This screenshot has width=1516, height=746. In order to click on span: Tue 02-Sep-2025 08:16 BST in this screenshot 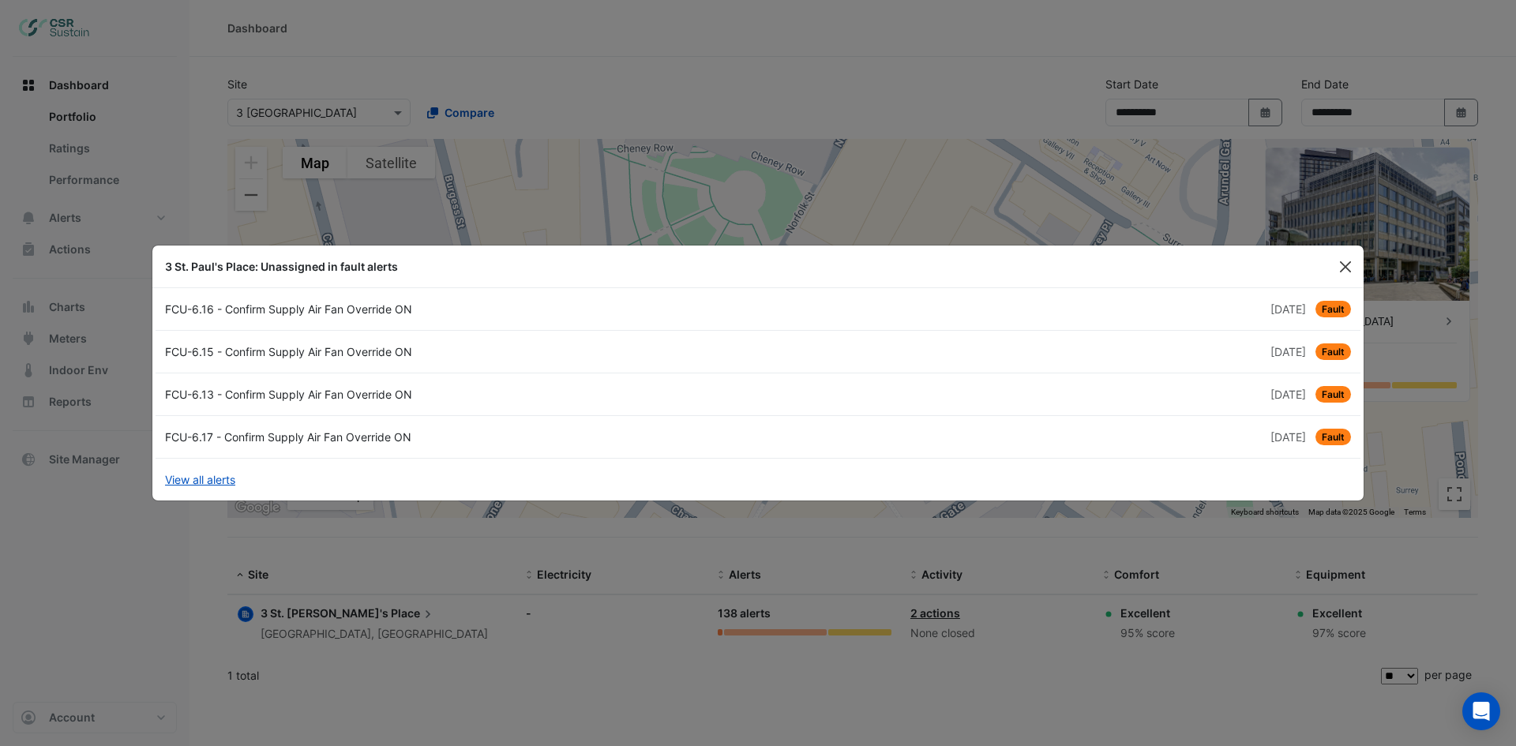, I will do `click(1288, 309)`.